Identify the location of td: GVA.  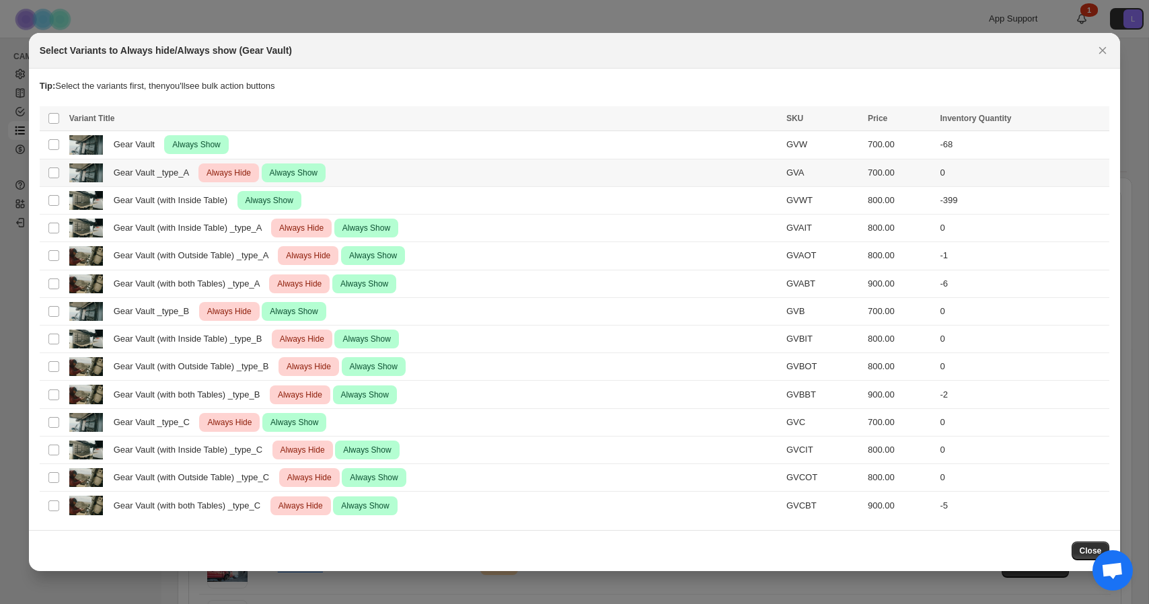
(823, 172).